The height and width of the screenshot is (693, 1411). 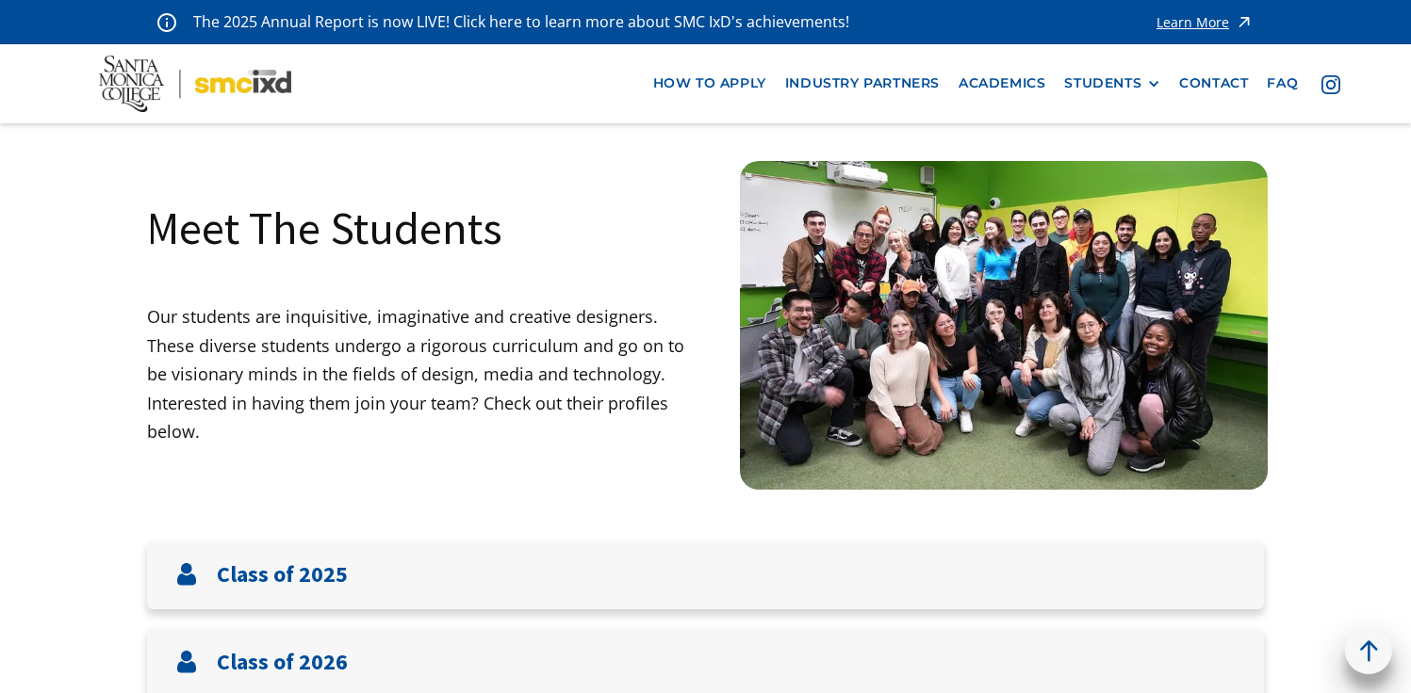 I want to click on img: icon - instagram, so click(x=1330, y=85).